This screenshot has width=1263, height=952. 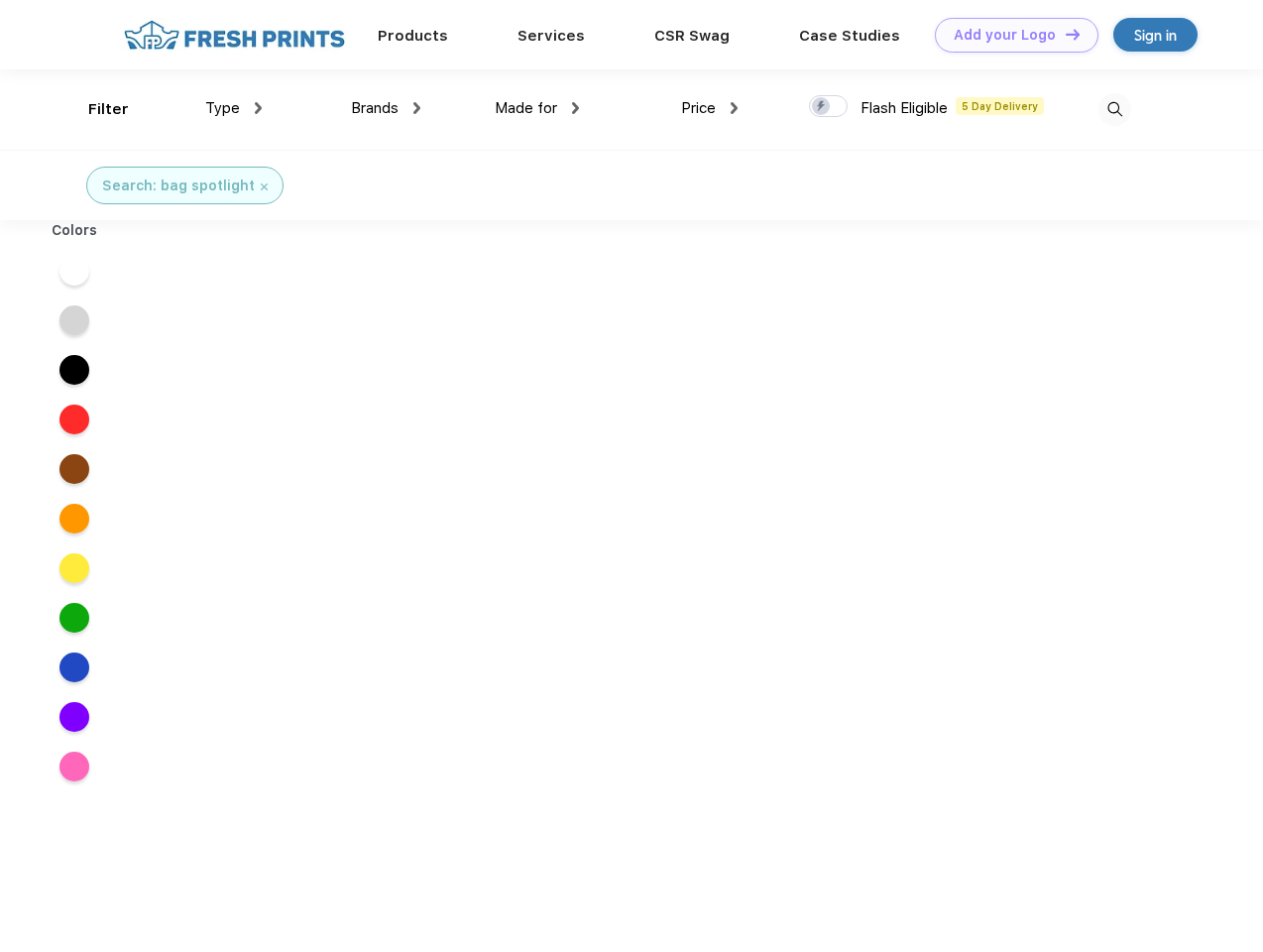 What do you see at coordinates (1156, 35) in the screenshot?
I see `div: Sign in` at bounding box center [1156, 35].